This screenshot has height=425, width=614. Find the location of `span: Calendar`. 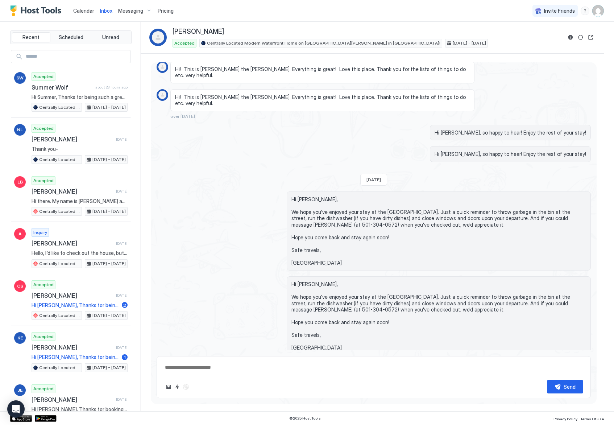

span: Calendar is located at coordinates (84, 11).